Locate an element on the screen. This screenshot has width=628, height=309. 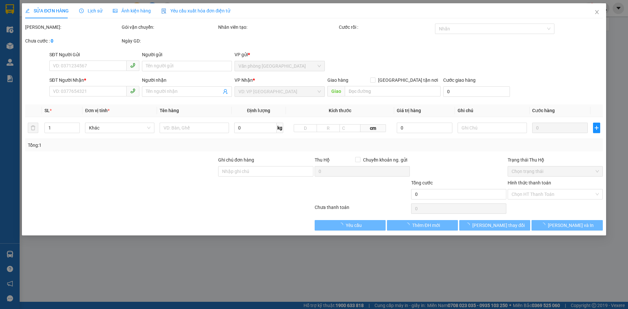
span: Đơn vị tính is located at coordinates (98, 111).